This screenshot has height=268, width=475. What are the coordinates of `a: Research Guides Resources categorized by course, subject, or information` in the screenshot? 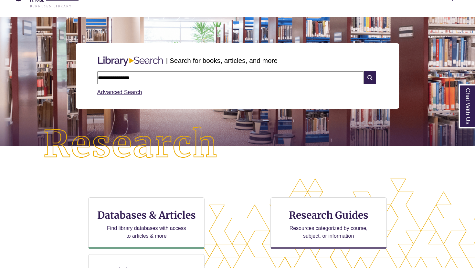 It's located at (328, 223).